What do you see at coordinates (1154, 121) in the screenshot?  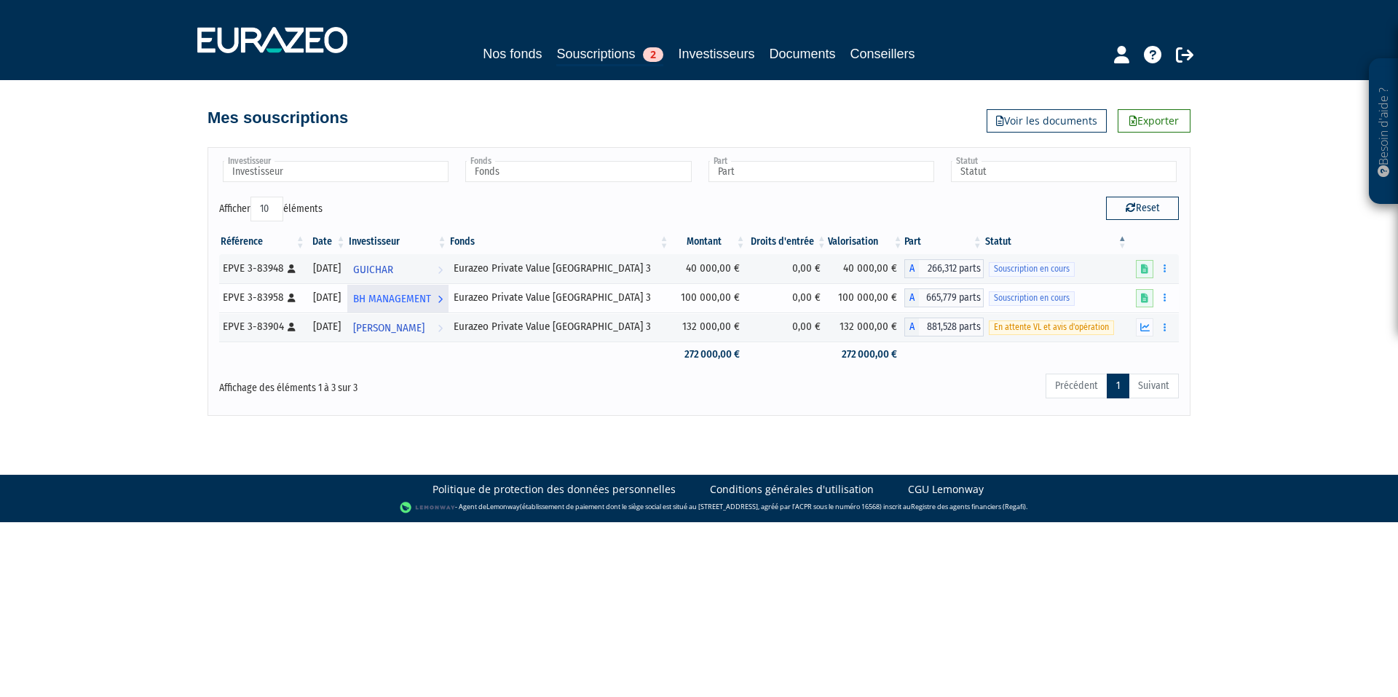 I see `a: Exporter` at bounding box center [1154, 121].